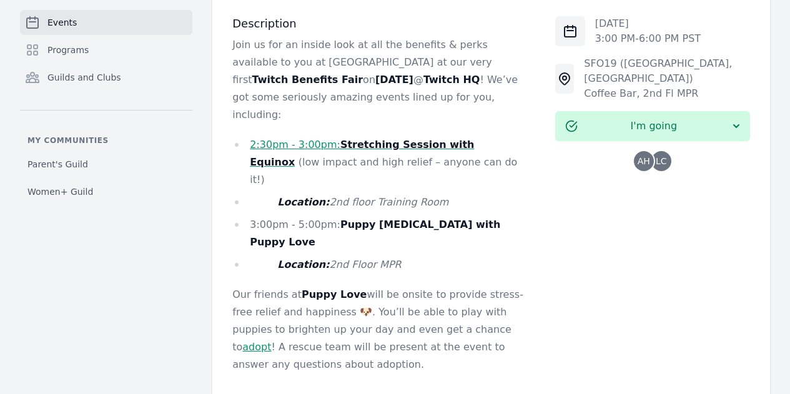 The width and height of the screenshot is (790, 394). I want to click on p: Our friends at will be onsite to provide stress-free relief and happiness 🐶. You’ll be able to pl..., so click(383, 330).